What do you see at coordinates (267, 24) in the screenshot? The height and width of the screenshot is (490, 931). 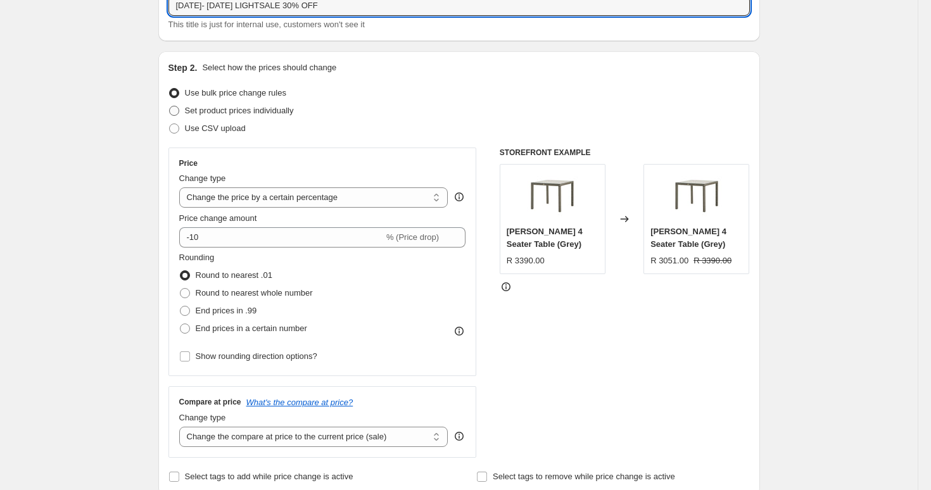 I see `span: This title is just for internal use, customers won't see it` at bounding box center [267, 24].